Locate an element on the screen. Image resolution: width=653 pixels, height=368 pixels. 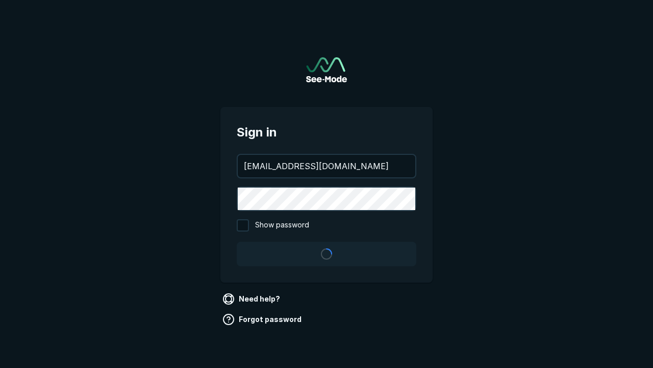
input: your@email.com is located at coordinates (327, 166).